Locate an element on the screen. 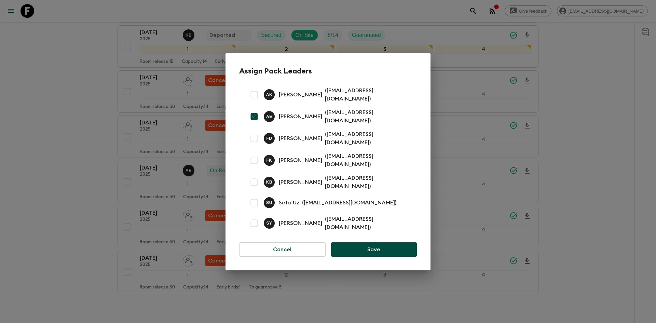  h2: Assign Pack Leaders is located at coordinates (328, 71).